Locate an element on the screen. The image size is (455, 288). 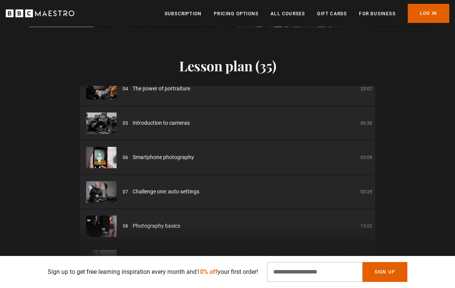
p: 06:50 is located at coordinates (366, 123).